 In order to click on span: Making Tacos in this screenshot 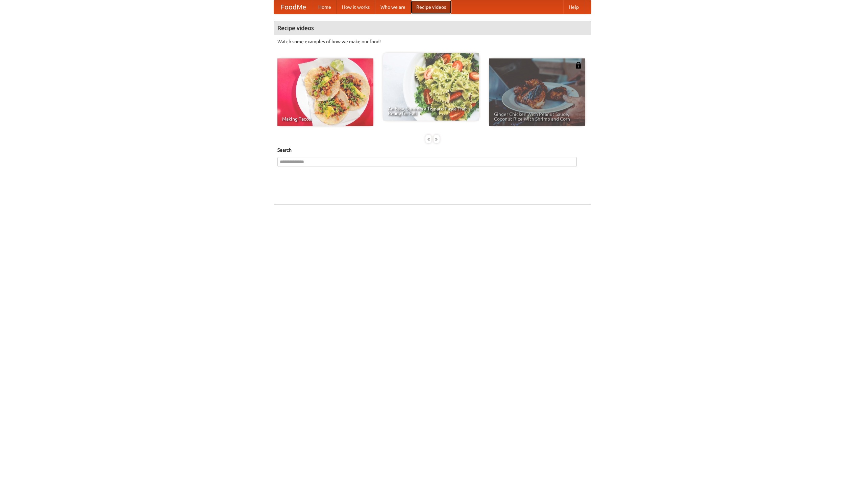, I will do `click(325, 119)`.